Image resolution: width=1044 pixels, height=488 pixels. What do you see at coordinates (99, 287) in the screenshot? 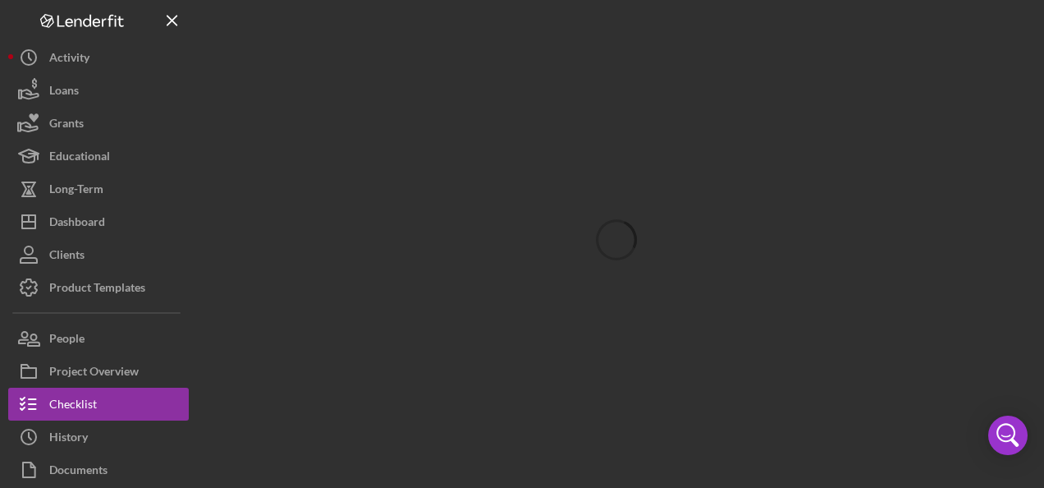
I see `button: Product Templates` at bounding box center [99, 287].